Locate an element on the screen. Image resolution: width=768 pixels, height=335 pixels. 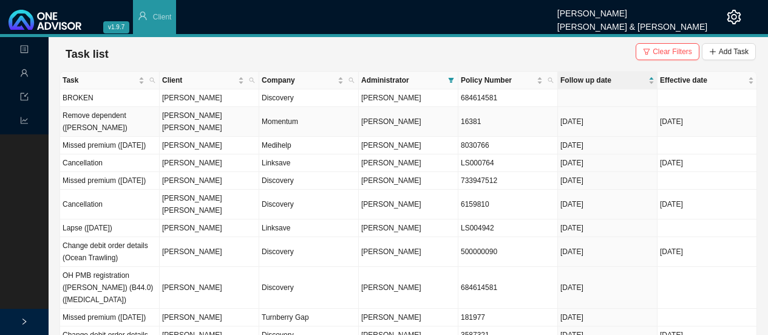
td: Medihelp is located at coordinates (309, 145).